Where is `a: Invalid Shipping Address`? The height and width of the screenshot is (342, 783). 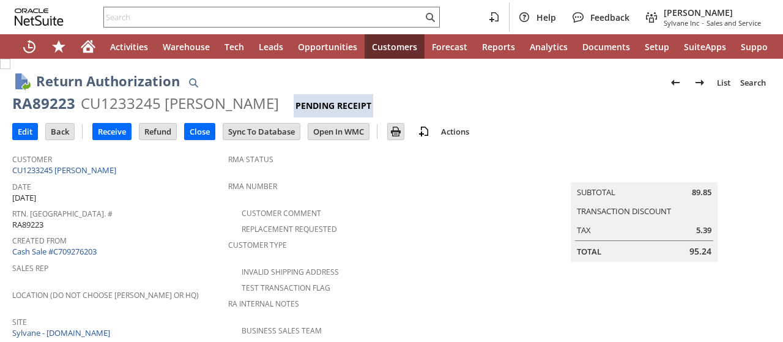
a: Invalid Shipping Address is located at coordinates (290, 272).